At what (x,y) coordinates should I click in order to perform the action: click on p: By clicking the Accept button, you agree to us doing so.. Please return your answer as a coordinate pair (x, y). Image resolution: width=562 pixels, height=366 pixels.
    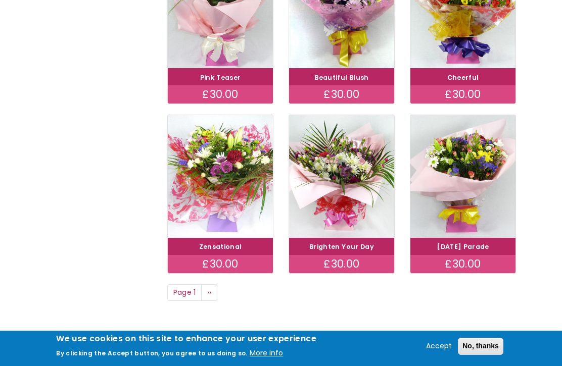
    Looking at the image, I should click on (152, 353).